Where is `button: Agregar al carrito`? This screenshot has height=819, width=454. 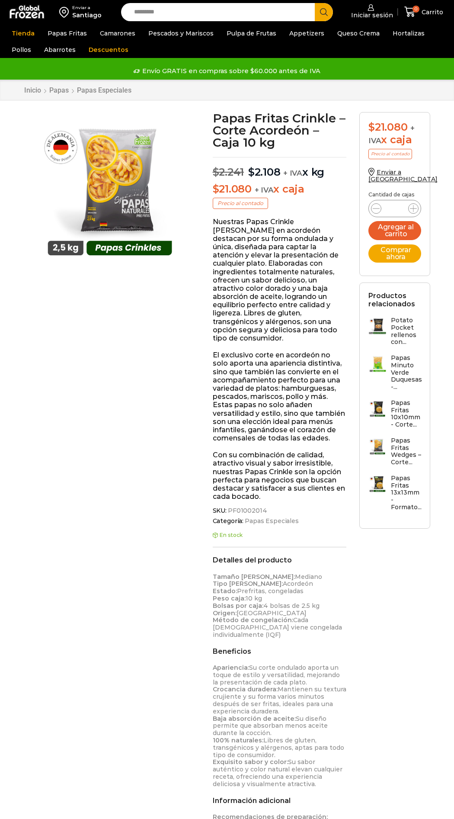 button: Agregar al carrito is located at coordinates (395, 230).